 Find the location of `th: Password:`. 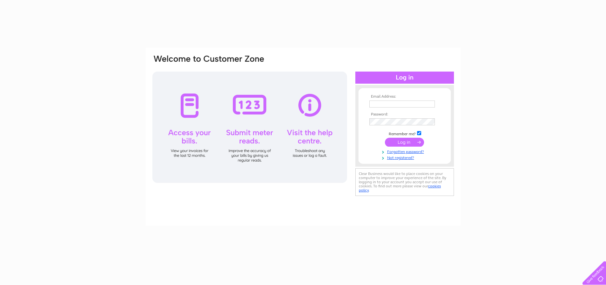

th: Password: is located at coordinates (405, 115).